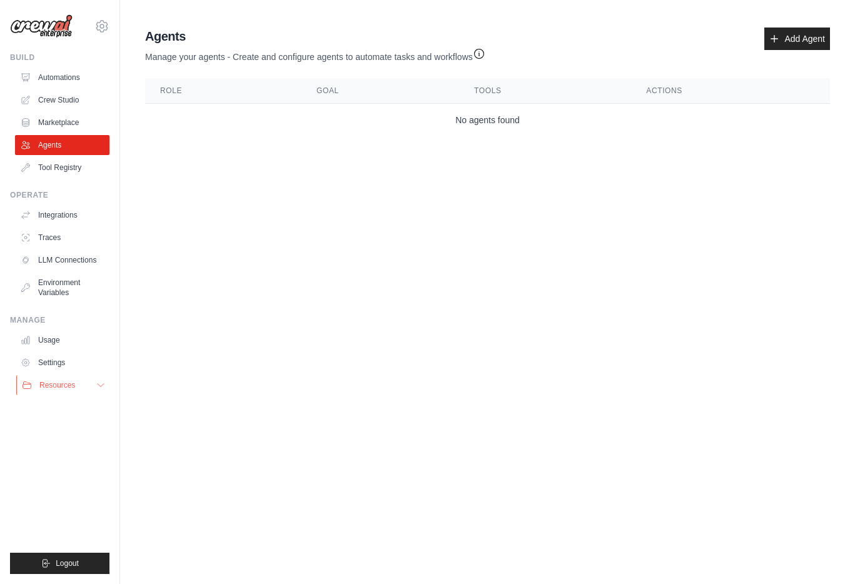 The height and width of the screenshot is (584, 855). What do you see at coordinates (57, 385) in the screenshot?
I see `span: Resources` at bounding box center [57, 385].